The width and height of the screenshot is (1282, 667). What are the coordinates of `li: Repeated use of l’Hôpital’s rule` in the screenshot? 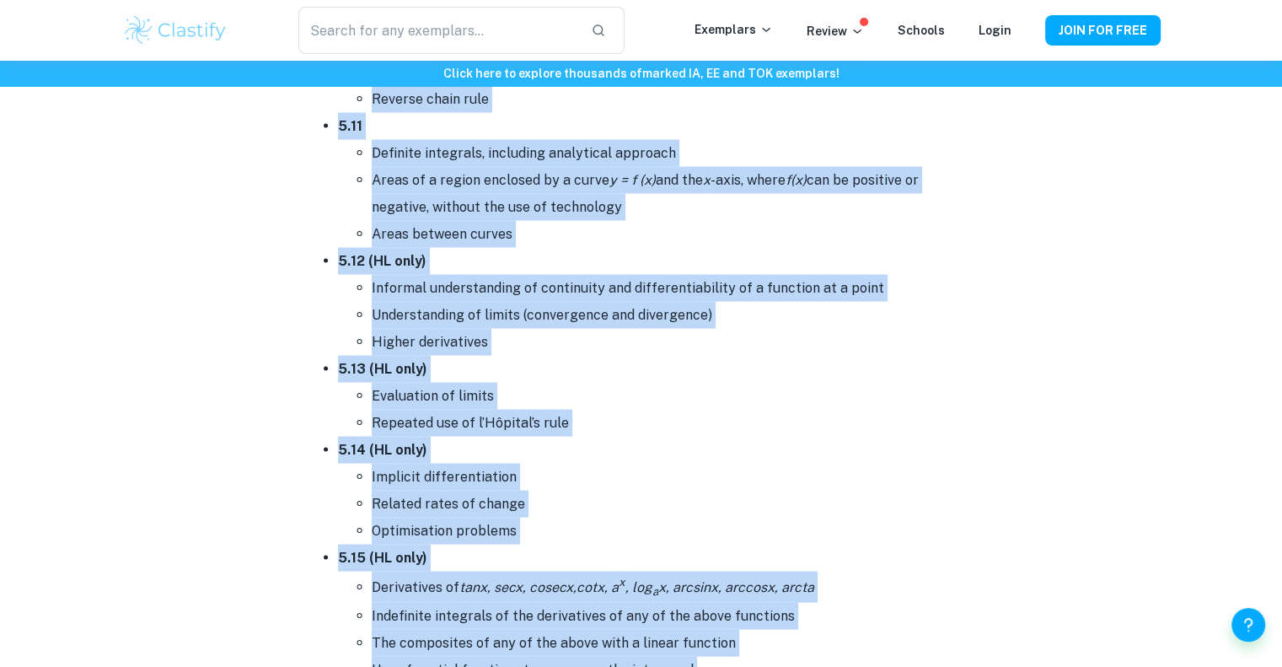 It's located at (675, 423).